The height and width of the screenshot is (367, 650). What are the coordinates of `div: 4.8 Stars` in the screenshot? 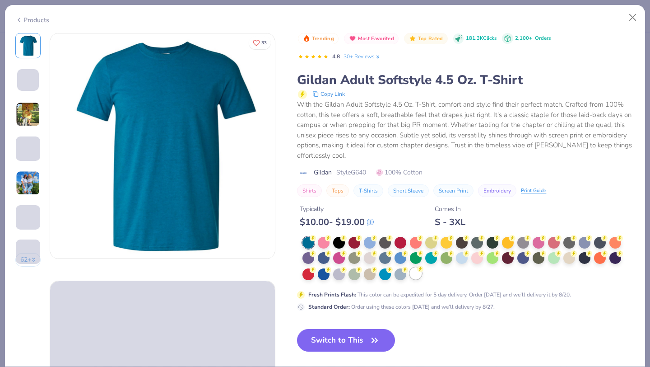 It's located at (313, 57).